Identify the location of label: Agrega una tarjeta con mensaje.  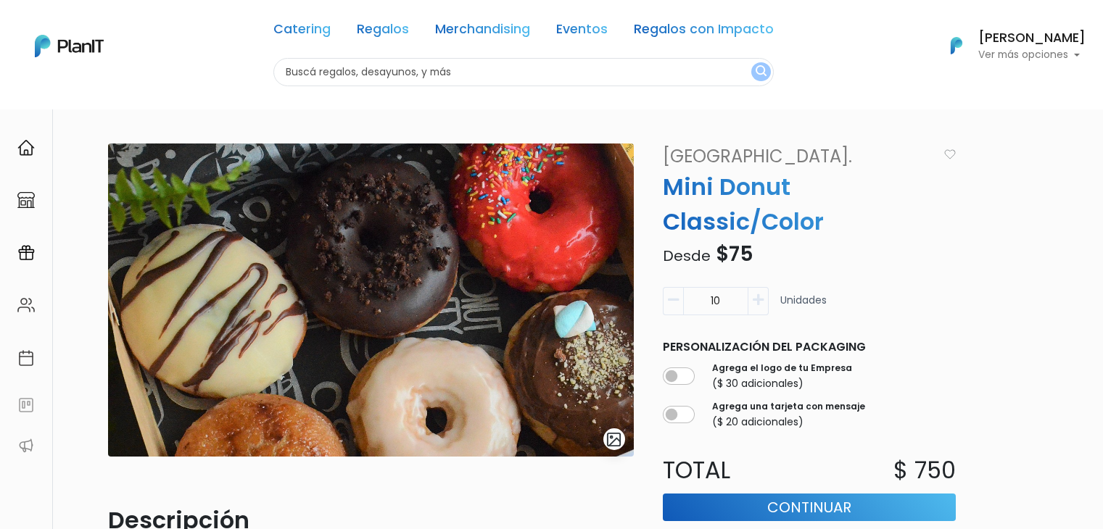
(788, 407).